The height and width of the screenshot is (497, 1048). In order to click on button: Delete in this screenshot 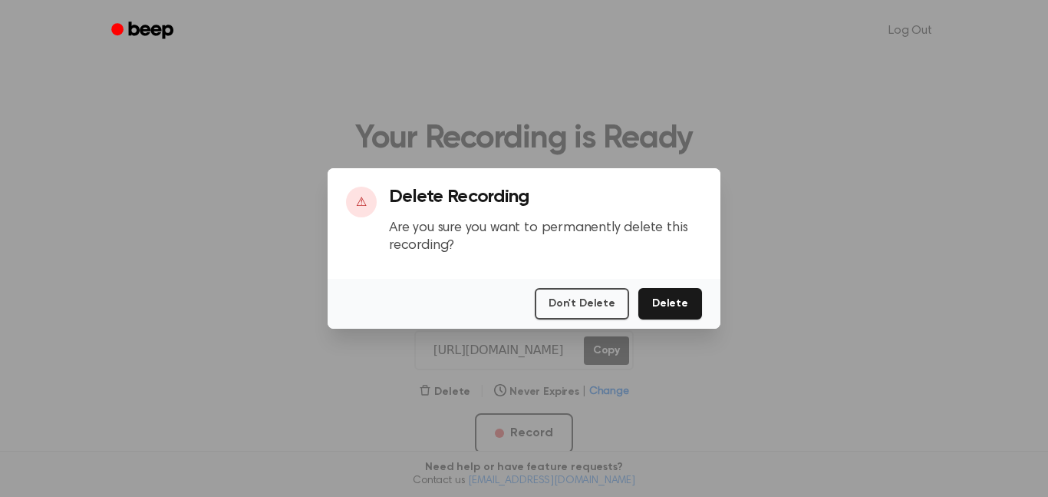, I will do `click(670, 303)`.